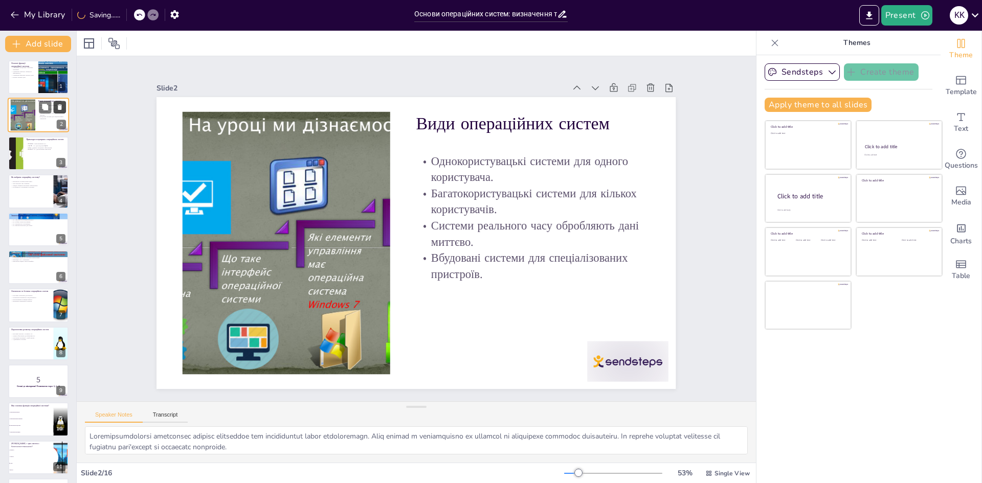 The height and width of the screenshot is (483, 982). What do you see at coordinates (961, 202) in the screenshot?
I see `span: Media` at bounding box center [961, 202].